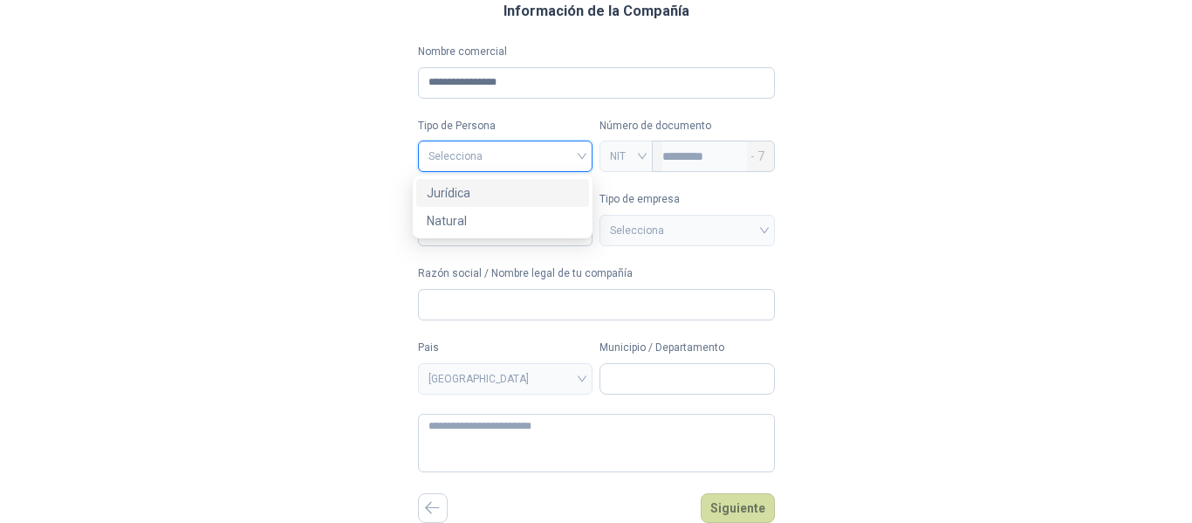 This screenshot has height=523, width=1192. I want to click on label: Tipo de Persona, so click(505, 126).